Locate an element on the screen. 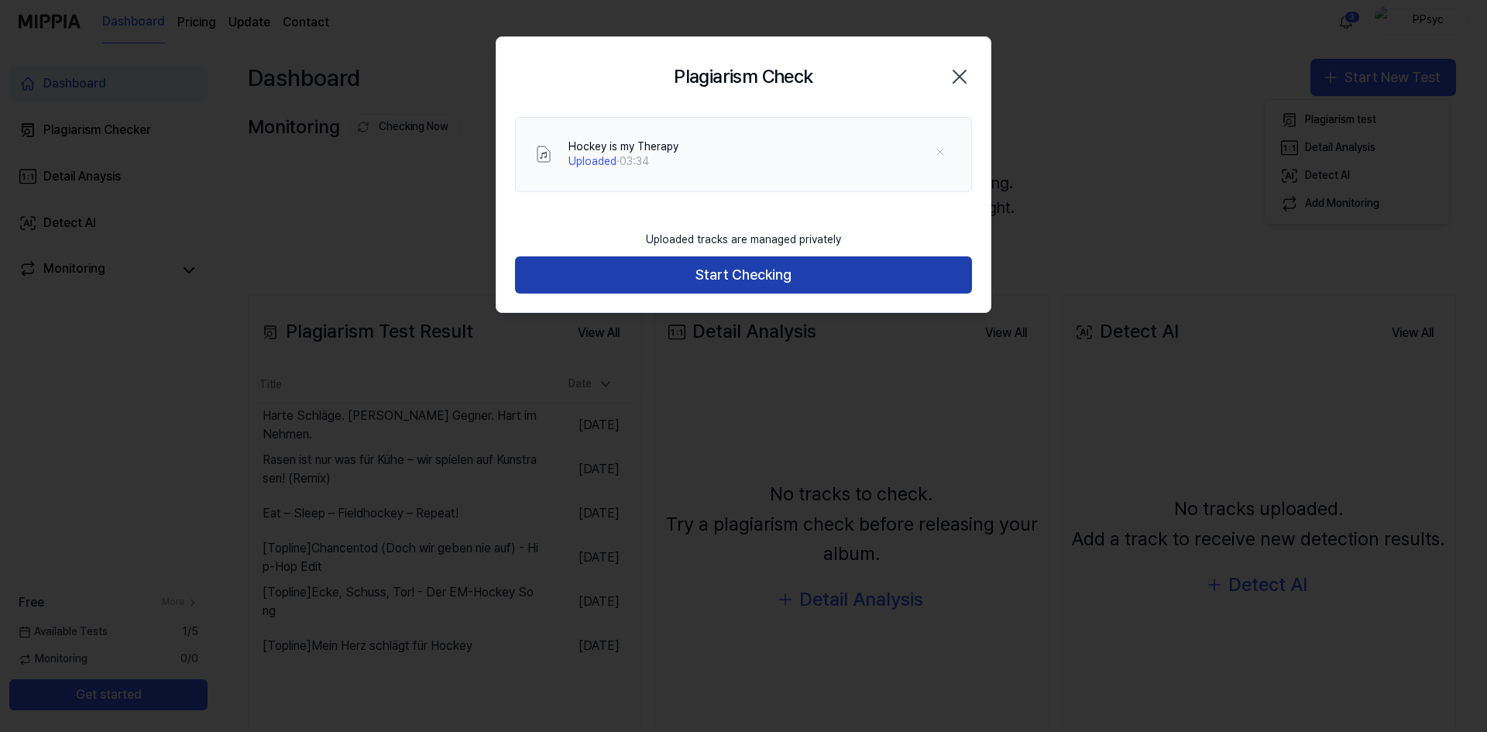 This screenshot has height=732, width=1487. h2: Plagiarism Check is located at coordinates (743, 77).